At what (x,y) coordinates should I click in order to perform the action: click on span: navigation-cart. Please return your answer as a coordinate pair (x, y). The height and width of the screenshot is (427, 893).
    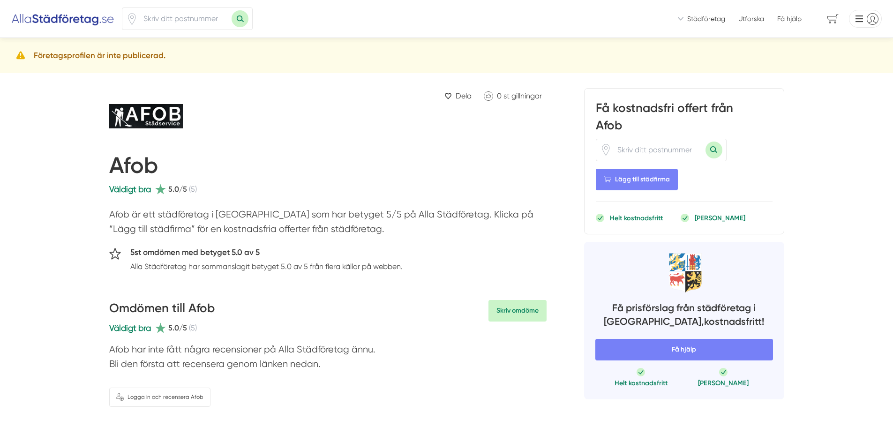
    Looking at the image, I should click on (833, 19).